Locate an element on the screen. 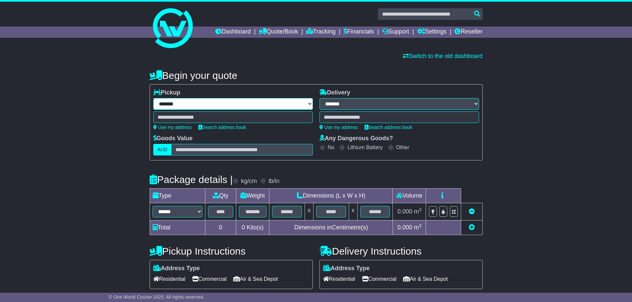 The height and width of the screenshot is (302, 632). span: 0 is located at coordinates (243, 228).